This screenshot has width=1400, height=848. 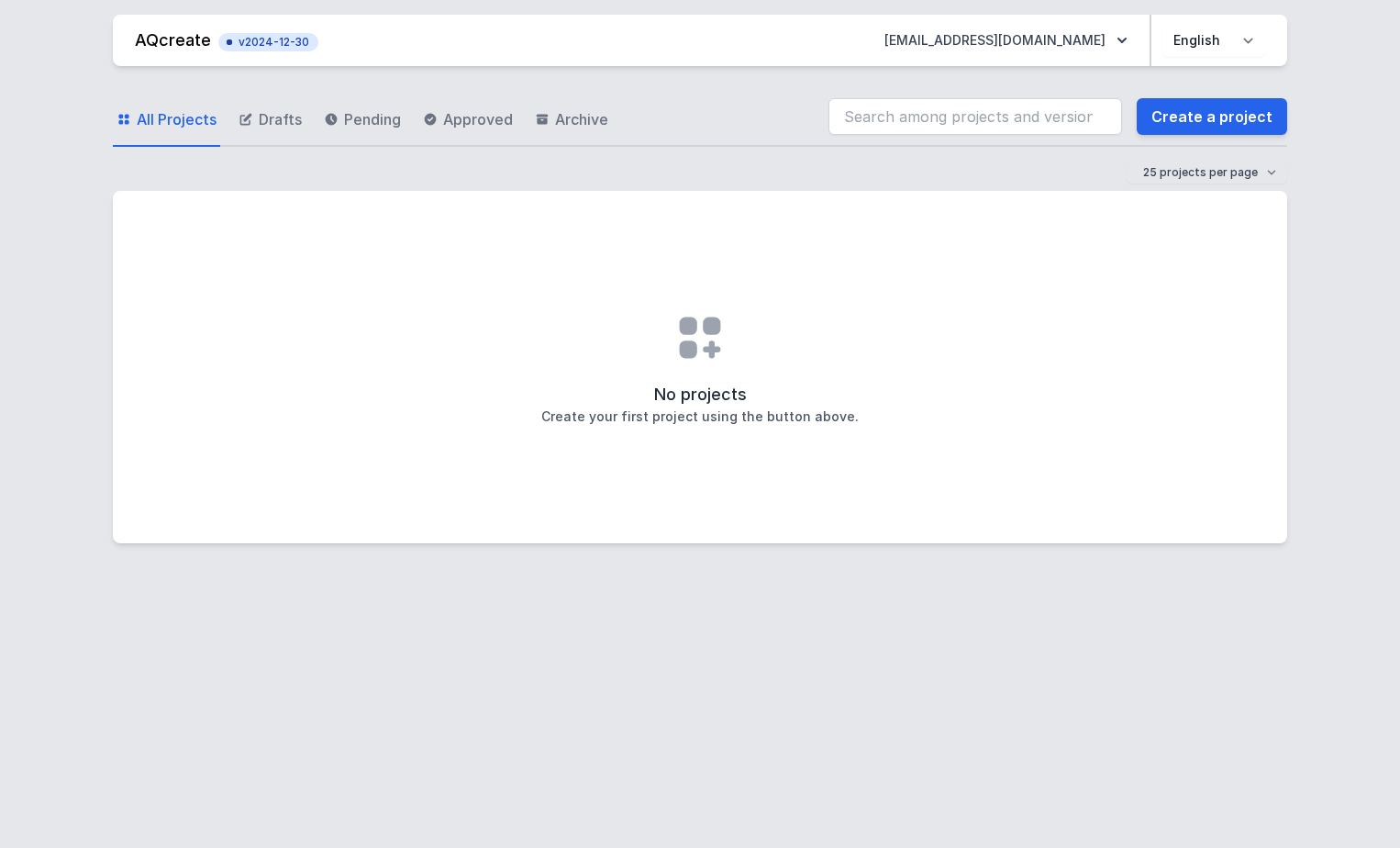 I want to click on a: All Projects, so click(x=166, y=120).